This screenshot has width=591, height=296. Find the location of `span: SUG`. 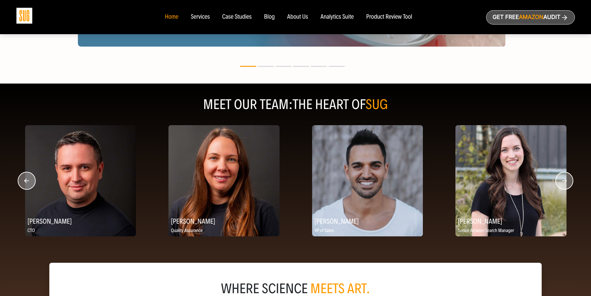

span: SUG is located at coordinates (377, 104).